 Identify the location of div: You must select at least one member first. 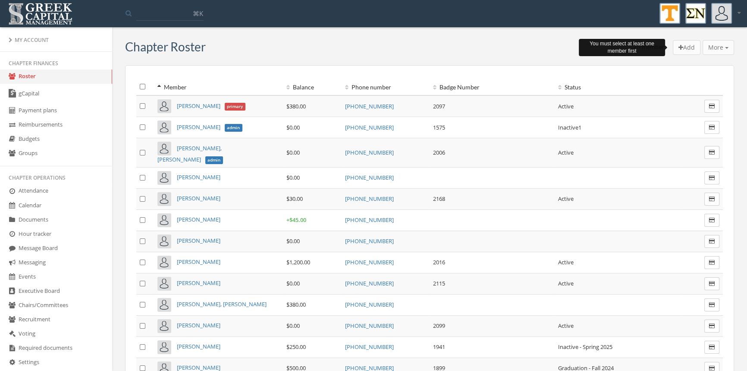
(622, 47).